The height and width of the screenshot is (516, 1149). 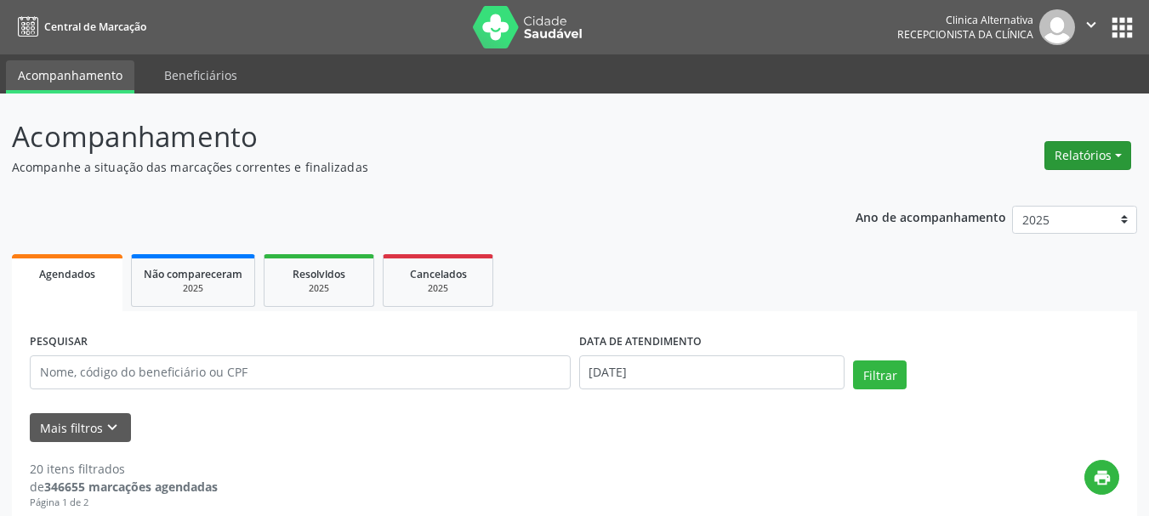 I want to click on button: Mais filtroskeyboard_arrow_down, so click(x=80, y=428).